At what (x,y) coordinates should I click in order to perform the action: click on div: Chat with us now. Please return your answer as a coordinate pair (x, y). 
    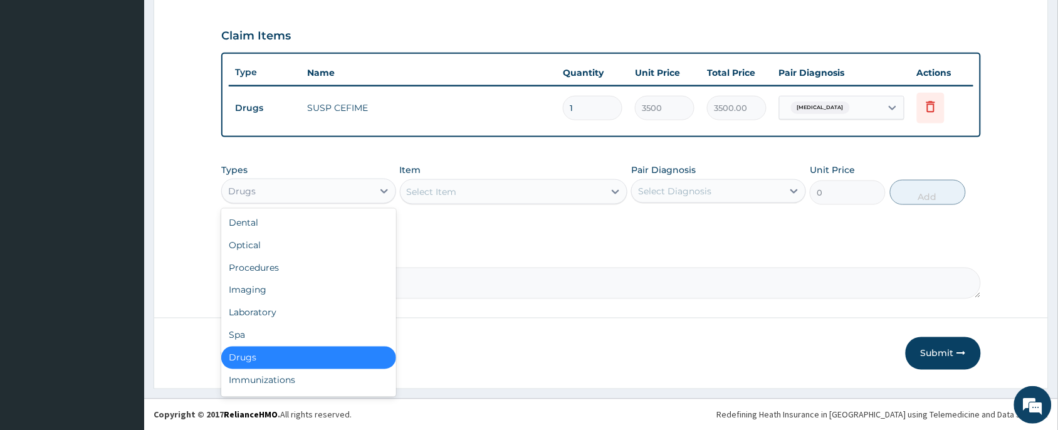
    Looking at the image, I should click on (138, 78).